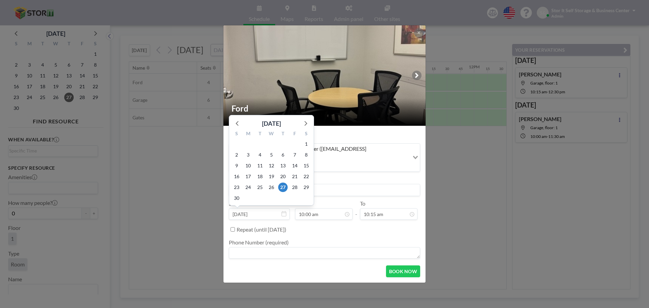 Image resolution: width=649 pixels, height=308 pixels. Describe the element at coordinates (306, 144) in the screenshot. I see `span: Saturday, November 1, 2025` at that location.